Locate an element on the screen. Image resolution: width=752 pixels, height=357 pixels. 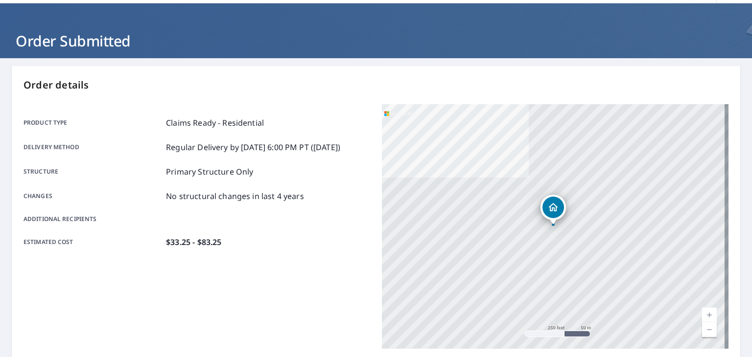
div: Dropped pin, building 1, Residential property, 4510 Woodoak Dr Kingsport, TN 37664 is located at coordinates (553, 210).